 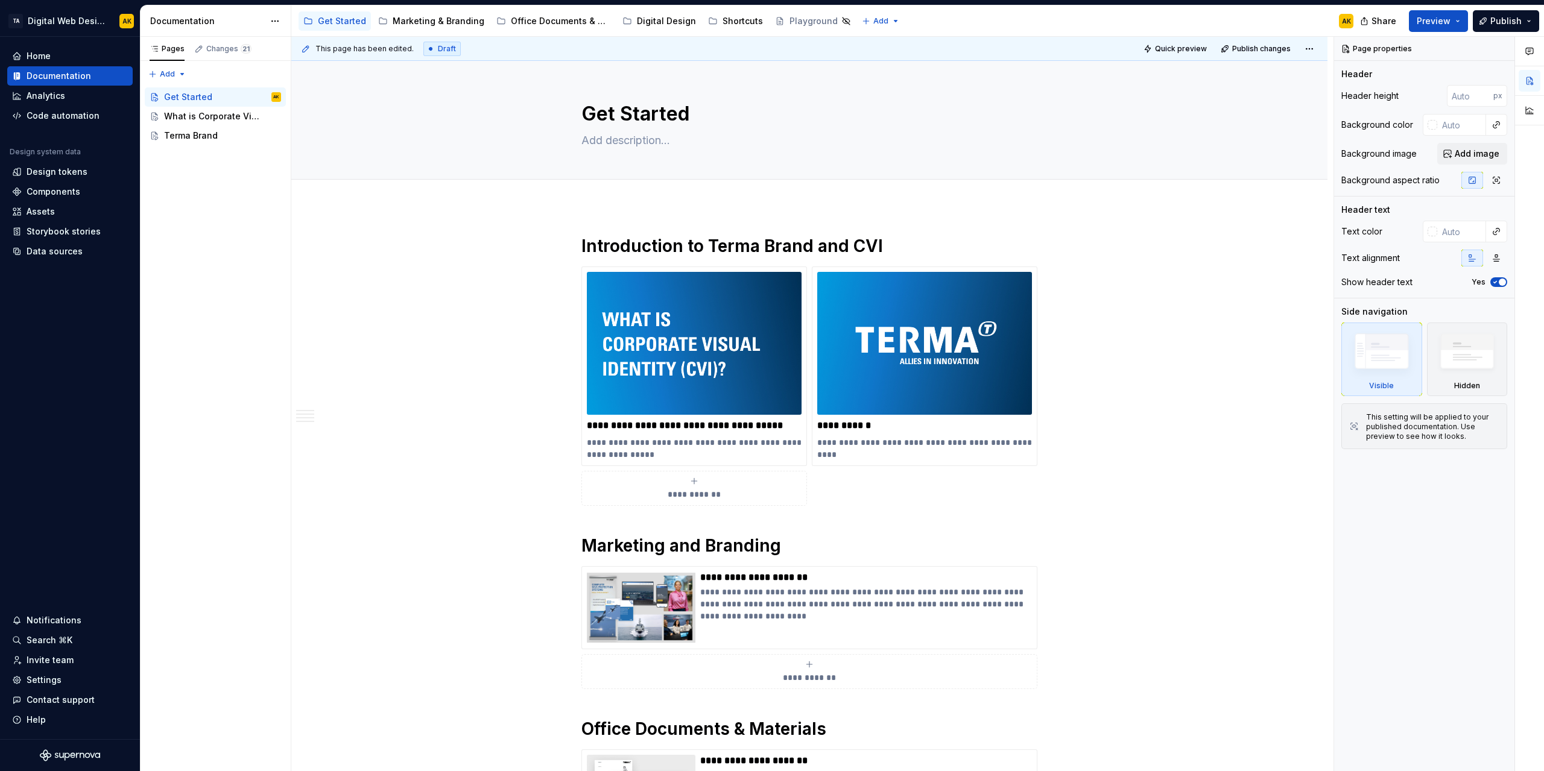 I want to click on div: This setting will be applied to your published documentation. Use preview to see how it looks., so click(x=1432, y=427).